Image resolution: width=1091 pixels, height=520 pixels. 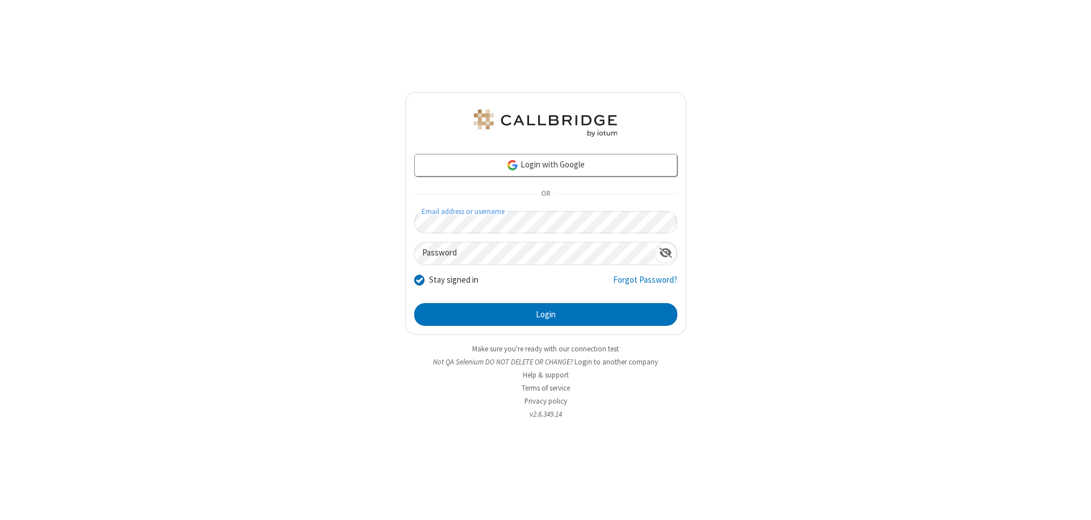 I want to click on span: OR, so click(x=545, y=194).